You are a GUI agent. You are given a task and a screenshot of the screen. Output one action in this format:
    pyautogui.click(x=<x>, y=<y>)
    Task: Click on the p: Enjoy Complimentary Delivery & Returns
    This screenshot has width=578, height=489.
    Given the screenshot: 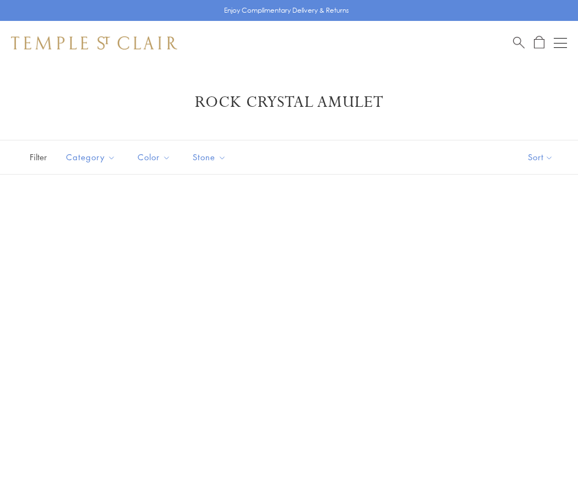 What is the action you would take?
    pyautogui.click(x=286, y=10)
    